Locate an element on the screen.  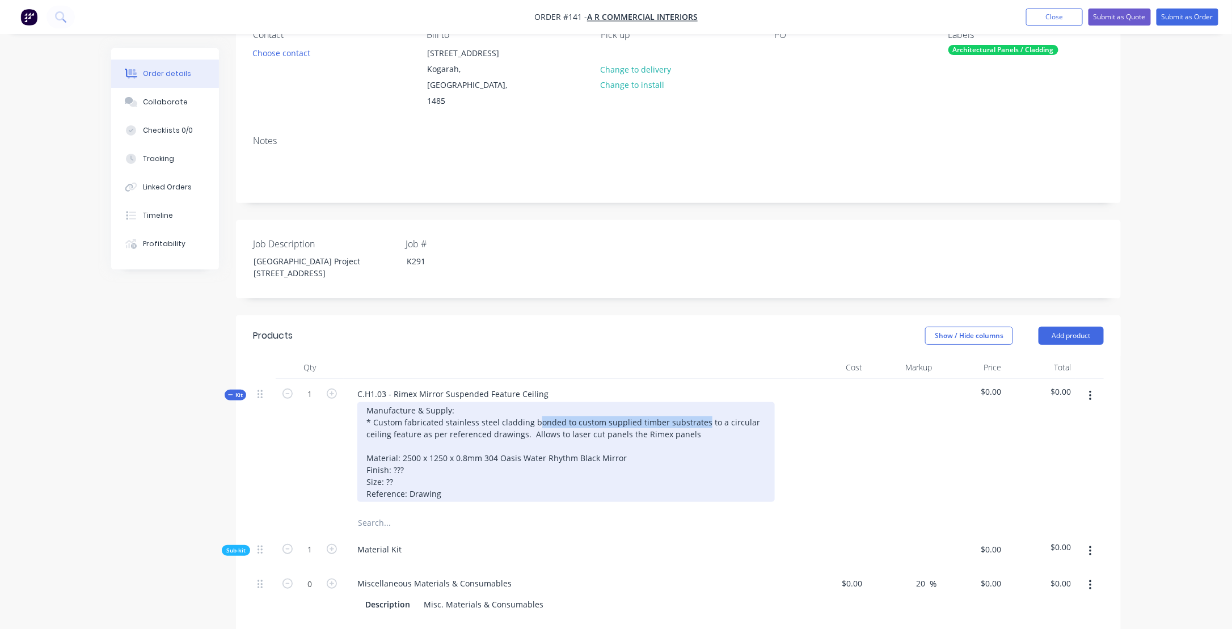
div: Description is located at coordinates (387, 604).